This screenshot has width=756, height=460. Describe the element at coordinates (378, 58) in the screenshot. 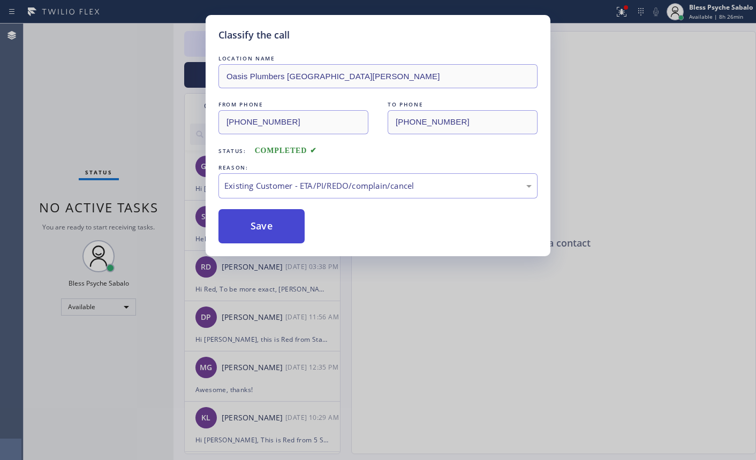

I see `div: LOCATION NAME` at that location.